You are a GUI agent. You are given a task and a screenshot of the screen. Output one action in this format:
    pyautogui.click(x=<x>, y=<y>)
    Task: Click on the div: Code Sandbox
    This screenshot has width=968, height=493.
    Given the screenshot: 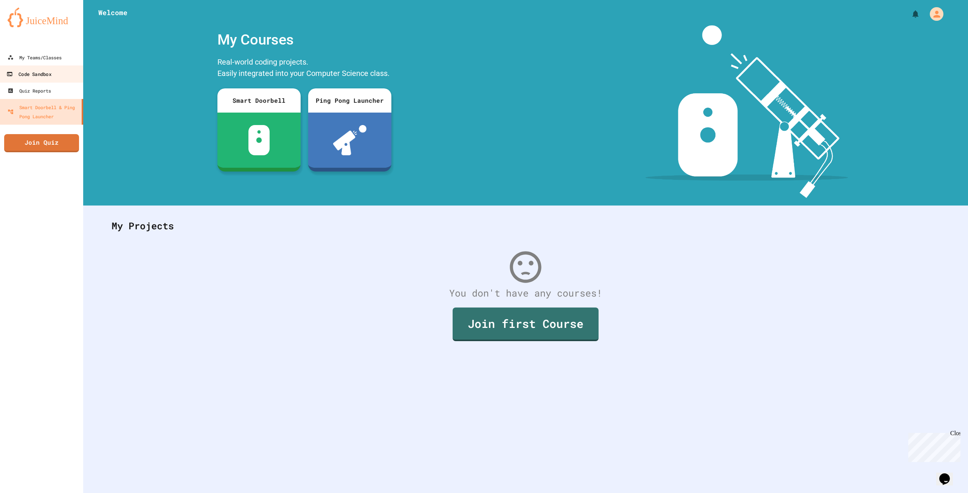 What is the action you would take?
    pyautogui.click(x=29, y=74)
    